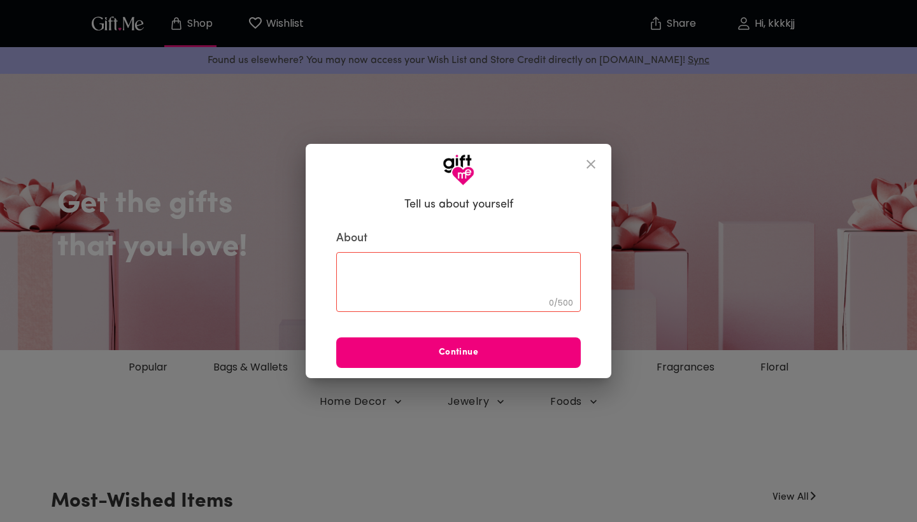 The height and width of the screenshot is (522, 917). What do you see at coordinates (458, 170) in the screenshot?
I see `img: GiftMe Logo` at bounding box center [458, 170].